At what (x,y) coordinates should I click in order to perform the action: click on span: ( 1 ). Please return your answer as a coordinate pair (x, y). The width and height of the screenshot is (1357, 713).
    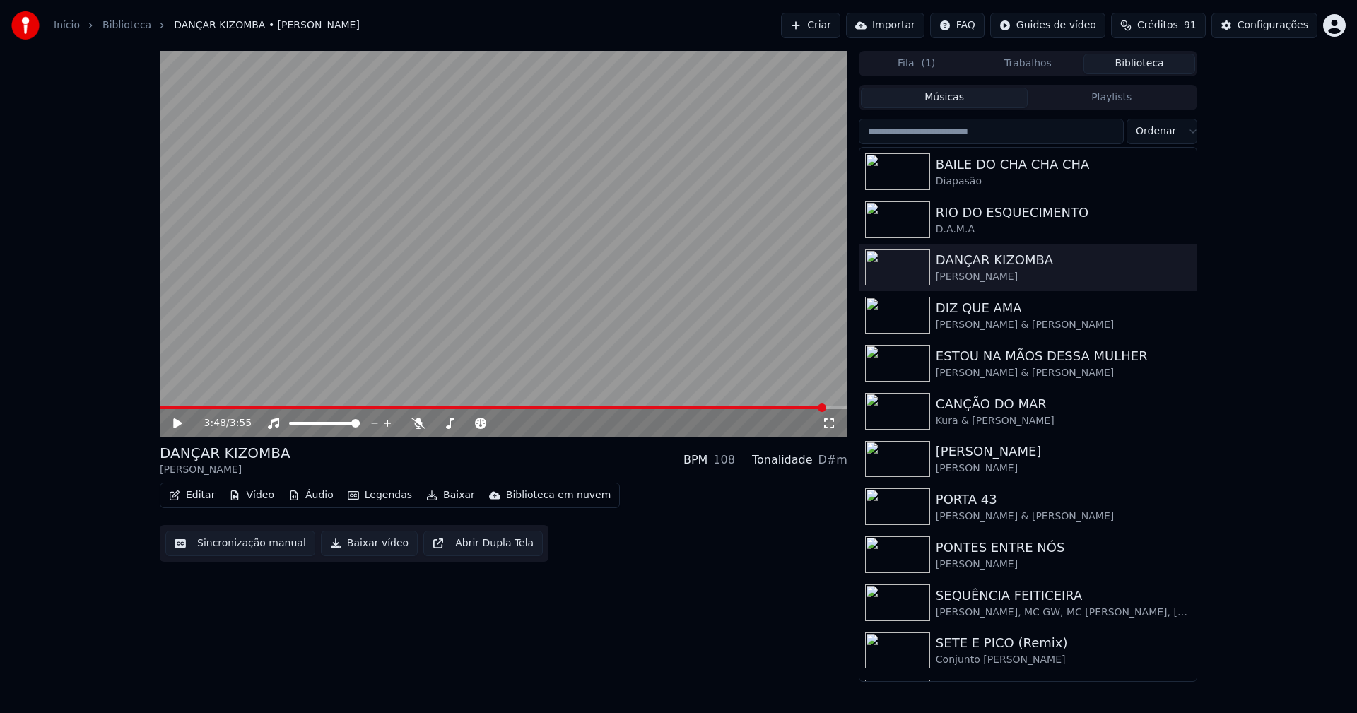
    Looking at the image, I should click on (928, 64).